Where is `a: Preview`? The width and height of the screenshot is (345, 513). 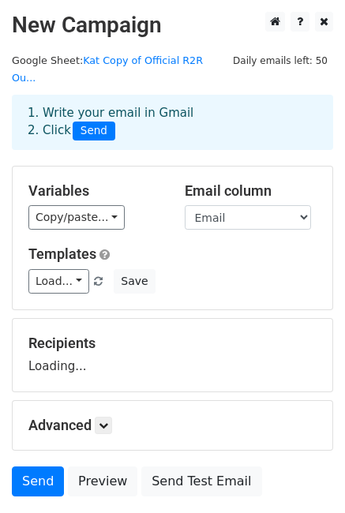 a: Preview is located at coordinates (103, 482).